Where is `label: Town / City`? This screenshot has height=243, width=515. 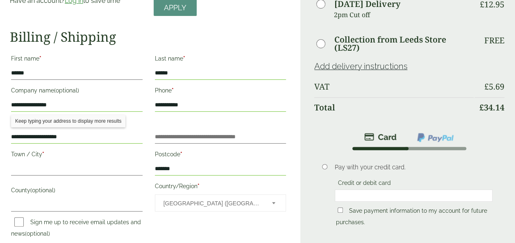
label: Town / City is located at coordinates (77, 156).